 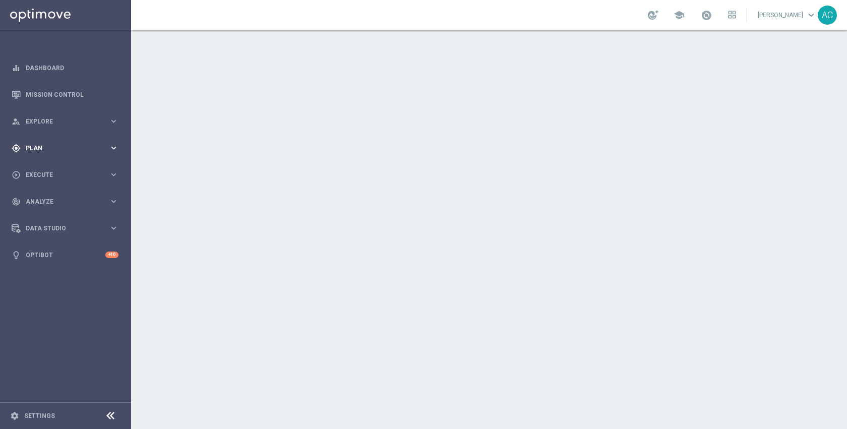 What do you see at coordinates (67, 202) in the screenshot?
I see `span: Analyze` at bounding box center [67, 202].